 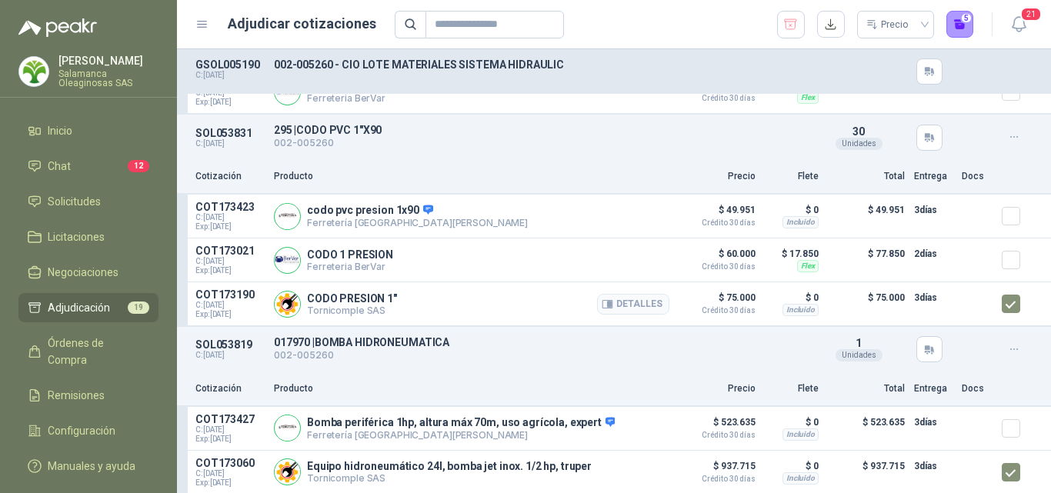 What do you see at coordinates (79, 308) in the screenshot?
I see `span: Adjudicación` at bounding box center [79, 308].